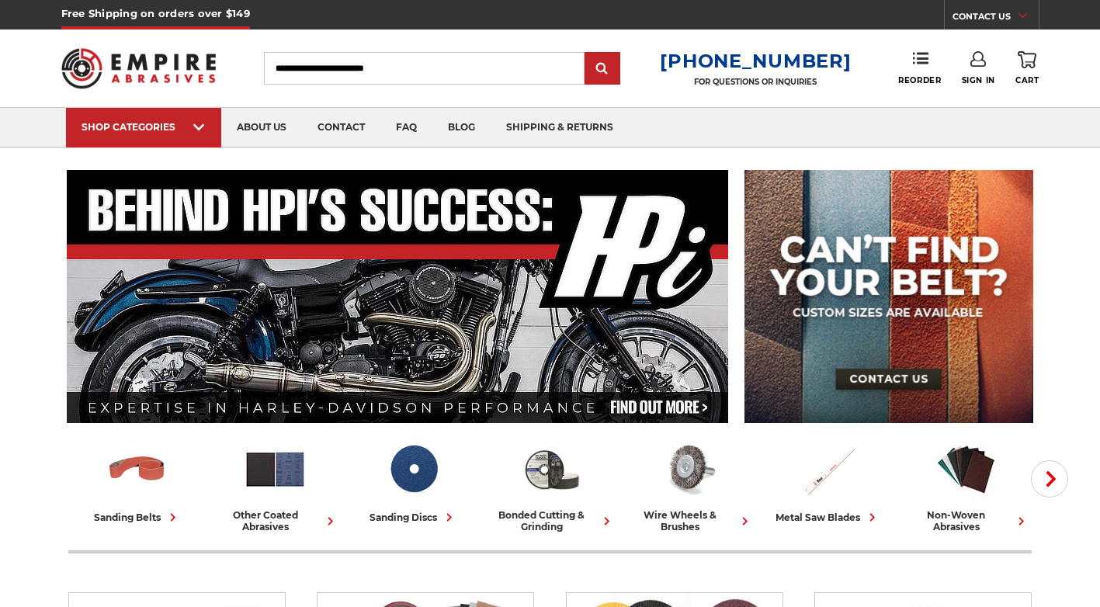  Describe the element at coordinates (275, 469) in the screenshot. I see `img: Other Coated Abrasives` at that location.